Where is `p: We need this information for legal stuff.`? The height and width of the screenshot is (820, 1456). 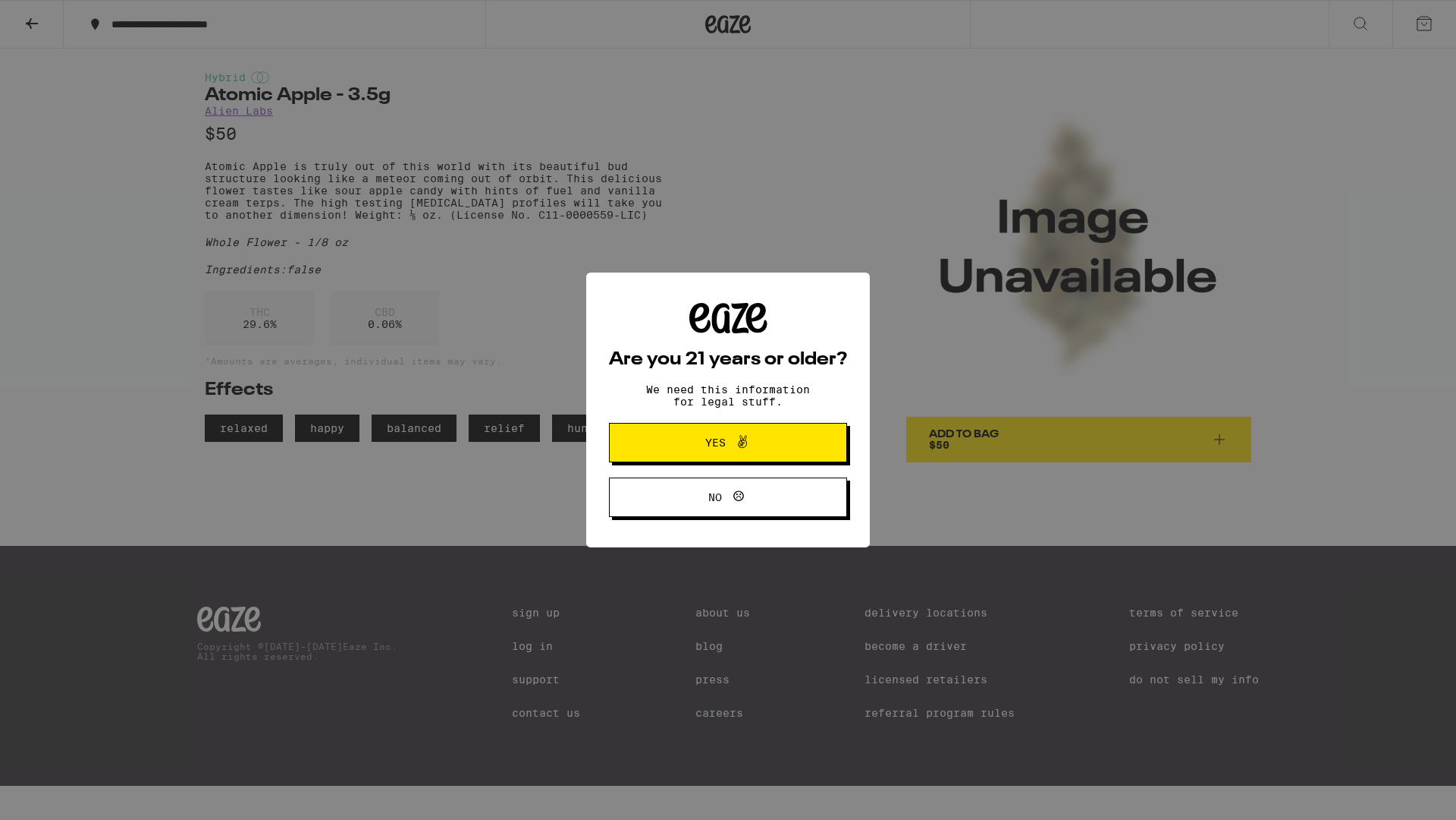 p: We need this information for legal stuff. is located at coordinates (728, 396).